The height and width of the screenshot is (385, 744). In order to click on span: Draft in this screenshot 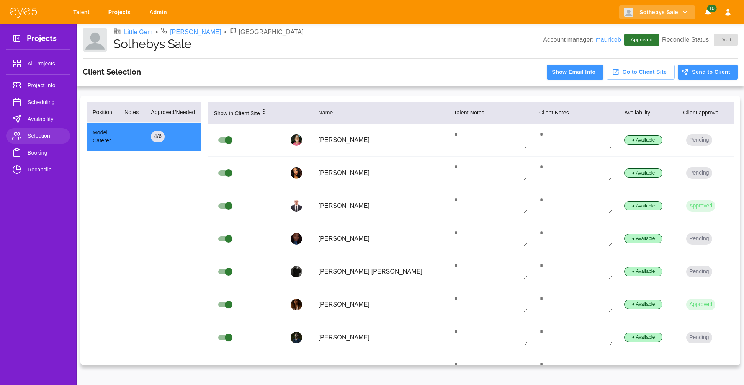, I will do `click(726, 40)`.